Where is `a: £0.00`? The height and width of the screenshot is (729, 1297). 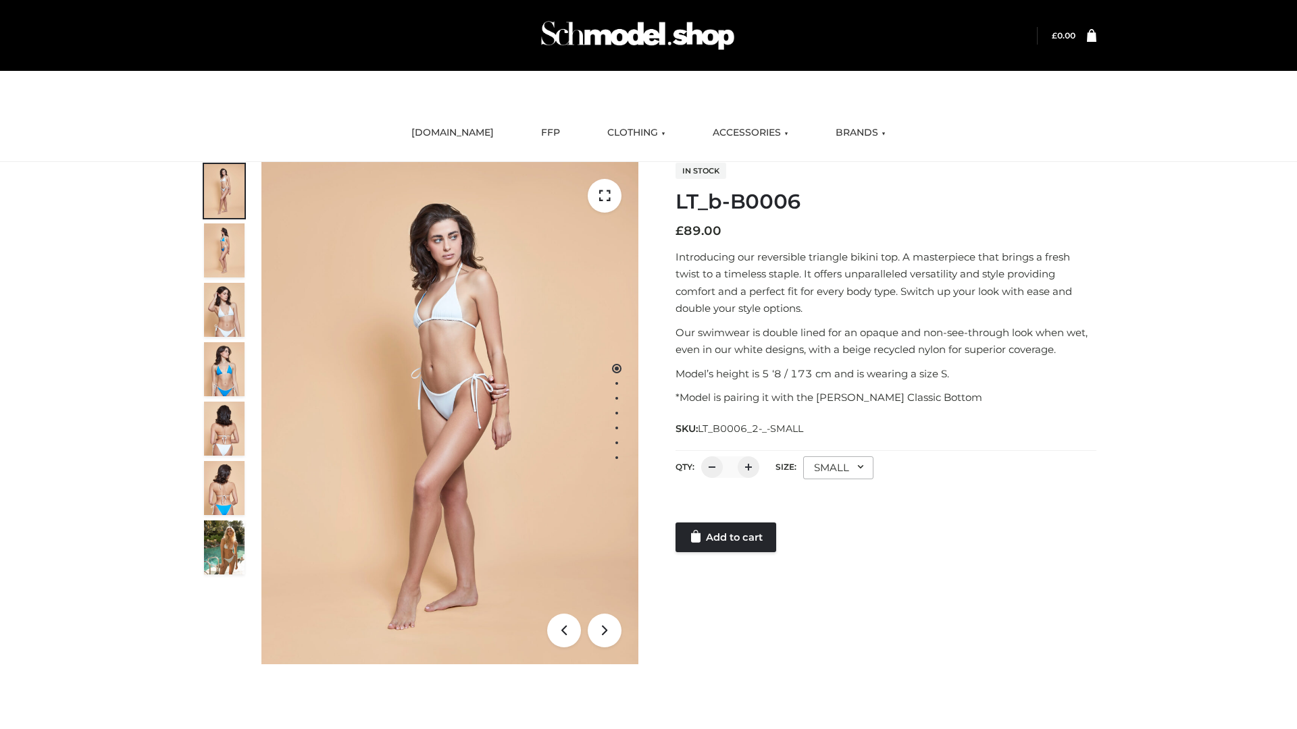 a: £0.00 is located at coordinates (1063, 35).